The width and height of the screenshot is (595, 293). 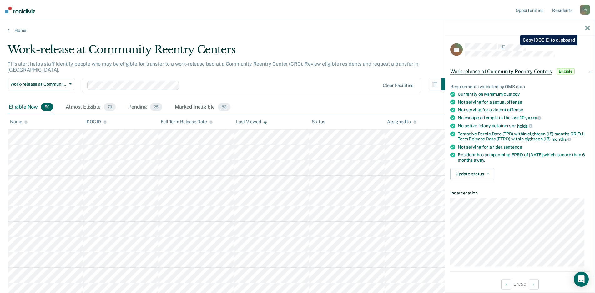 I want to click on div: Last Viewed, so click(x=251, y=122).